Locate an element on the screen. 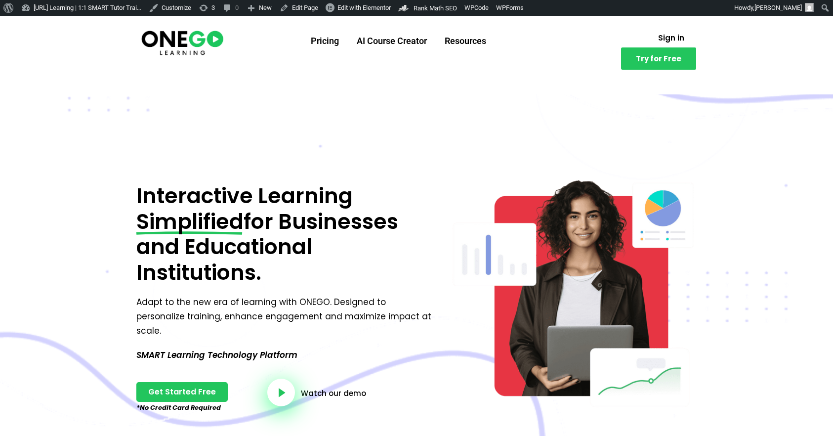  span: Simplified is located at coordinates (190, 222).